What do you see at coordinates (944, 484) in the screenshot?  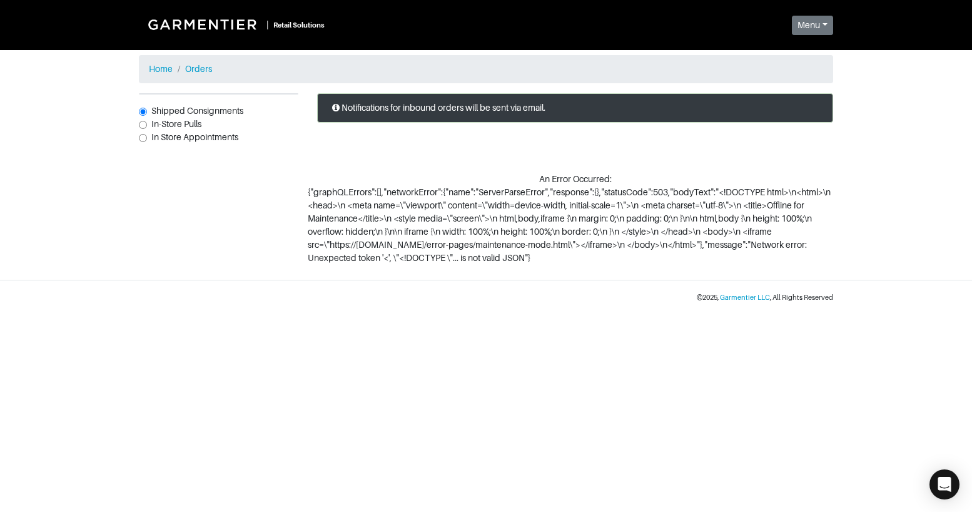 I see `div: Open Intercom Messenger` at bounding box center [944, 484].